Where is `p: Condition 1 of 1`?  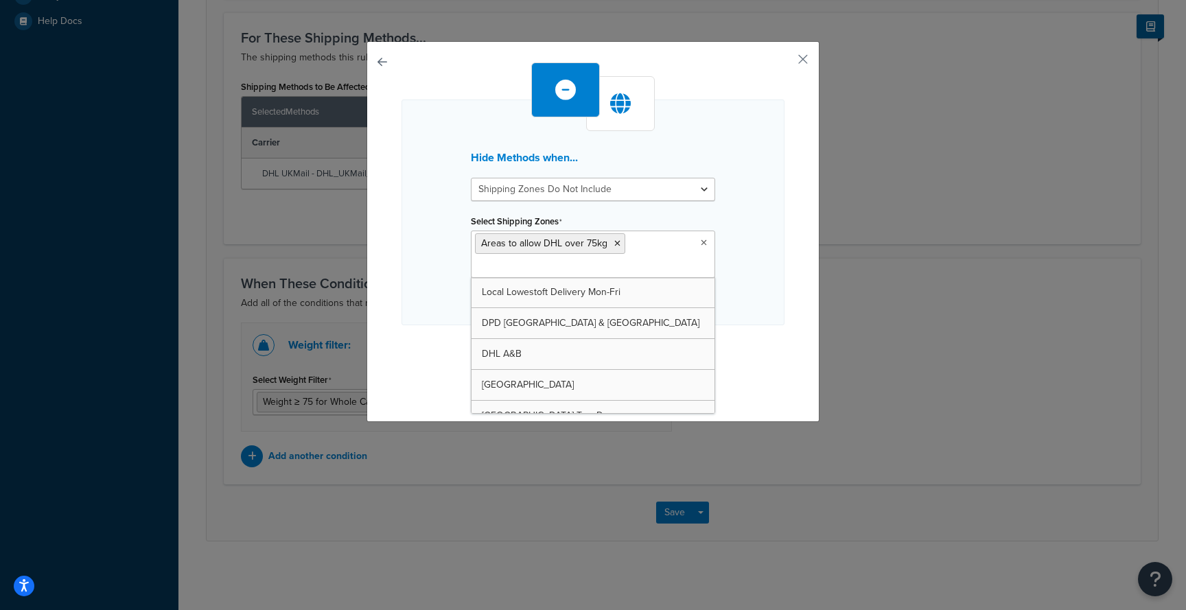 p: Condition 1 of 1 is located at coordinates (593, 384).